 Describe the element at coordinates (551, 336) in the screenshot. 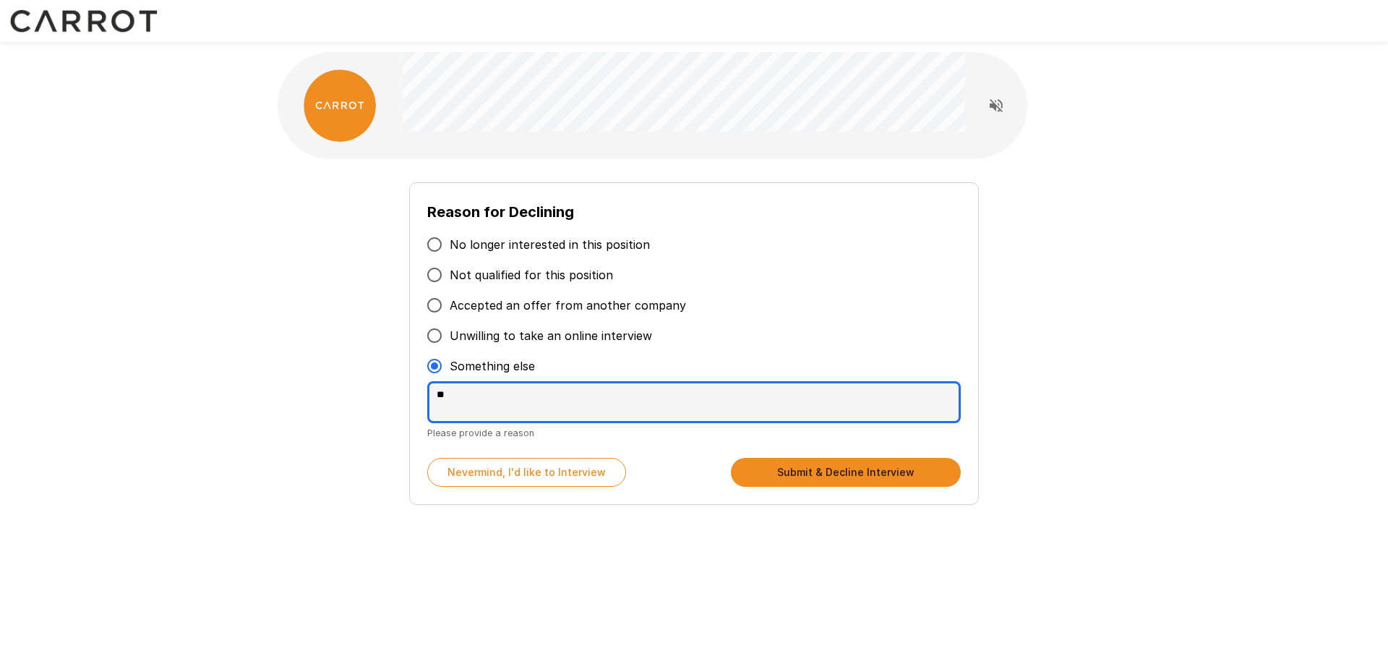

I see `span: Unwilling to take an online interview` at that location.